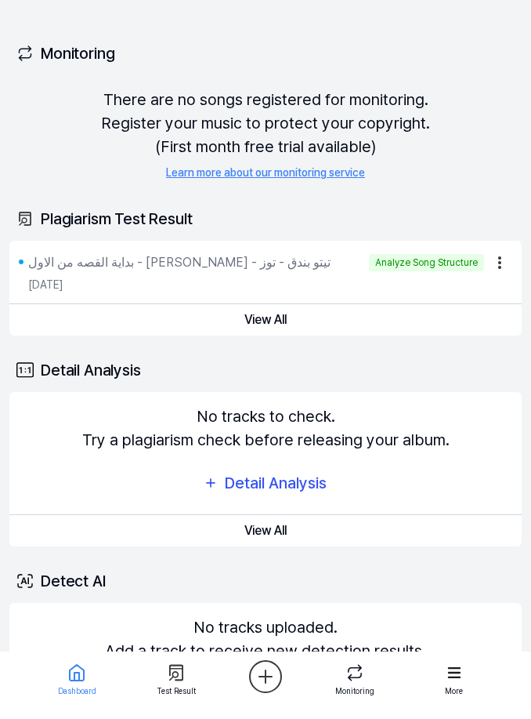 This screenshot has height=719, width=531. What do you see at coordinates (266, 219) in the screenshot?
I see `div: Plagiarism Test Result` at bounding box center [266, 219].